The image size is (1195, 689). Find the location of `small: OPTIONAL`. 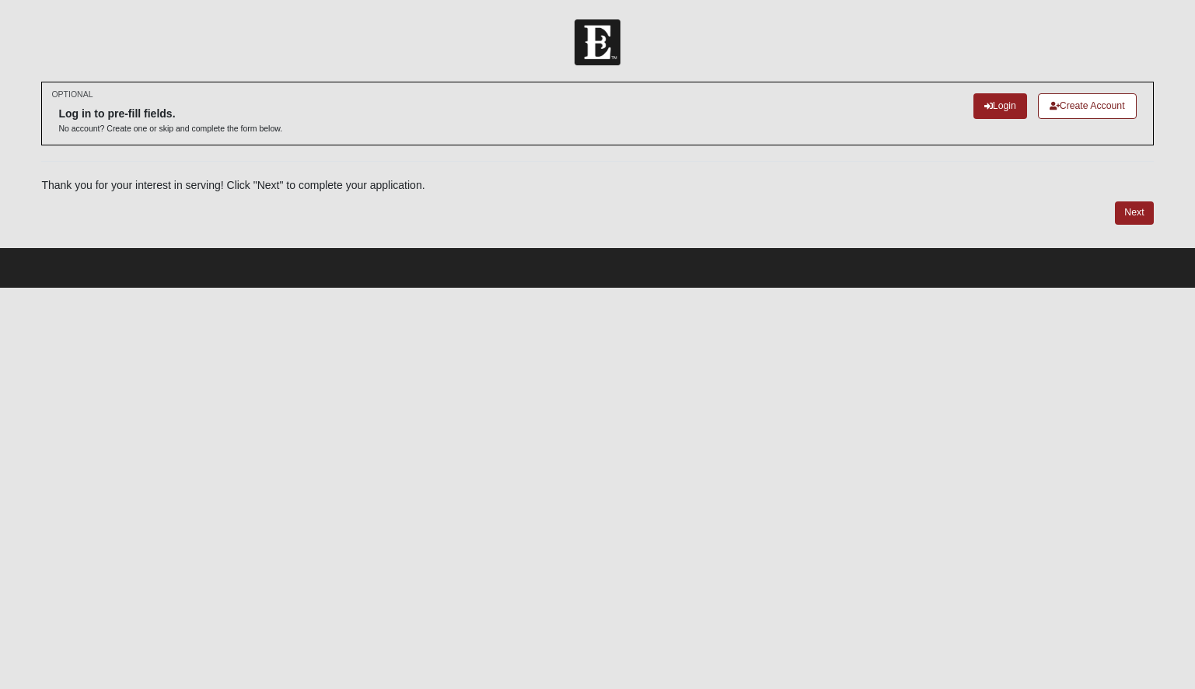

small: OPTIONAL is located at coordinates (72, 94).